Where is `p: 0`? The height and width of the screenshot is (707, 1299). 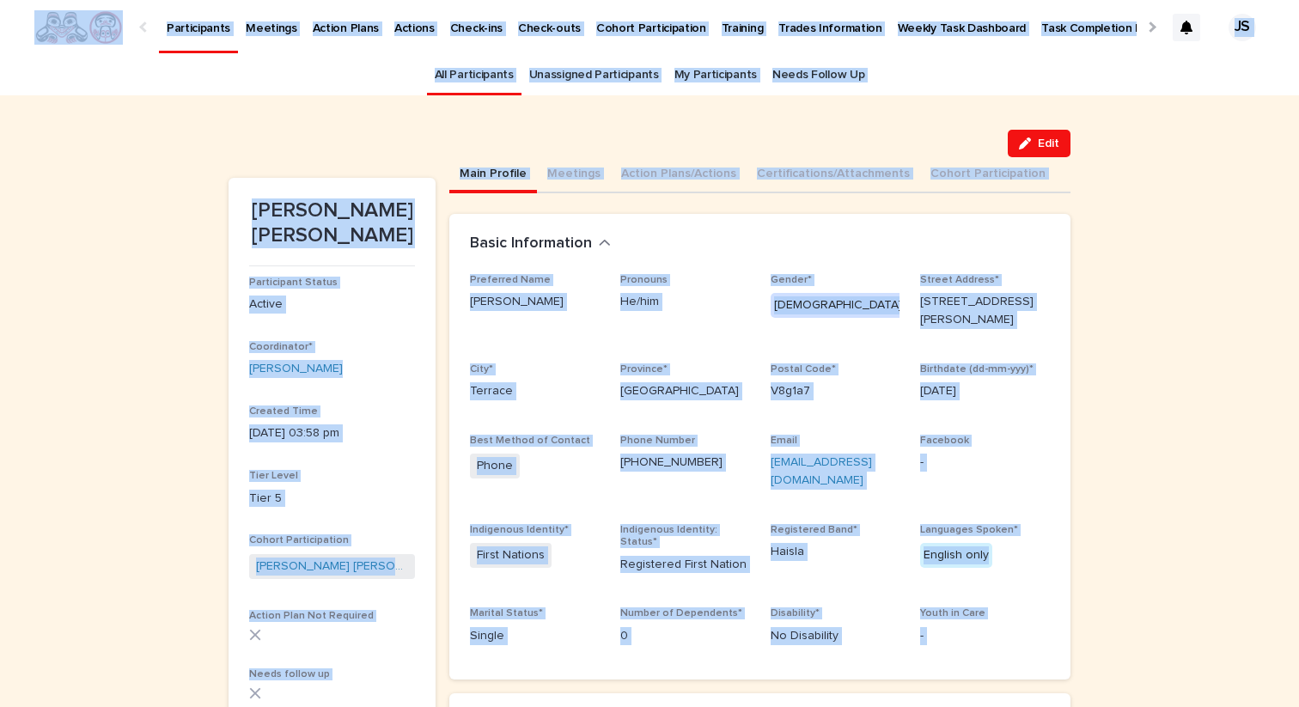
p: 0 is located at coordinates (685, 636).